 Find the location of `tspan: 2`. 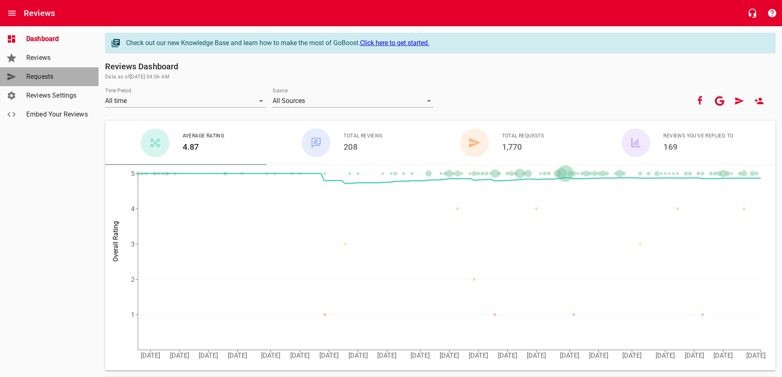

tspan: 2 is located at coordinates (133, 280).